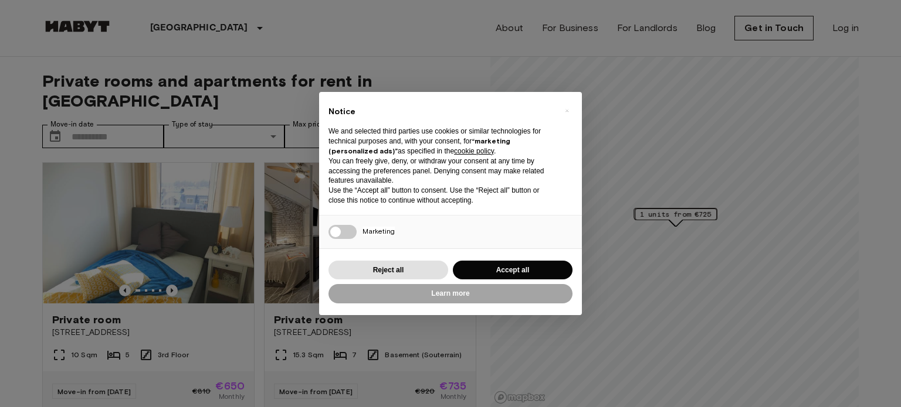  What do you see at coordinates (441, 196) in the screenshot?
I see `p: Use the “Accept all” button to consent. Use the “Reject all” button or close this notice to conti...` at bounding box center [441, 196].